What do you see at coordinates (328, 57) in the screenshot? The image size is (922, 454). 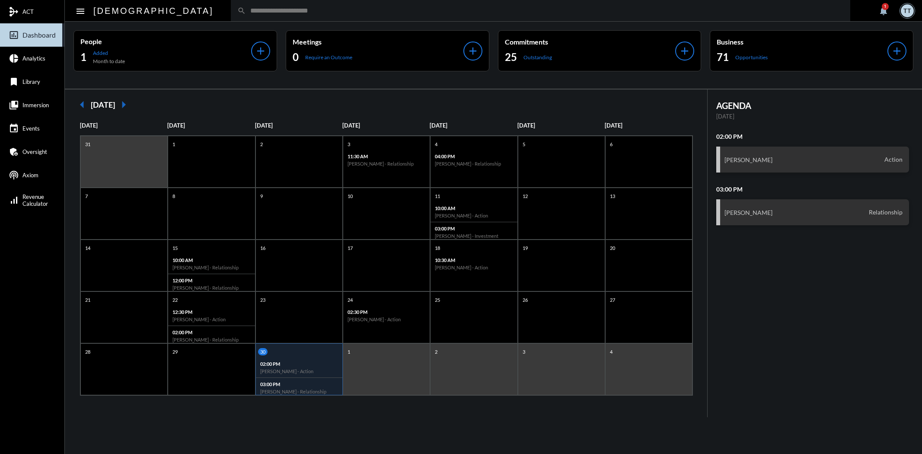 I see `p: Require an Outcome` at bounding box center [328, 57].